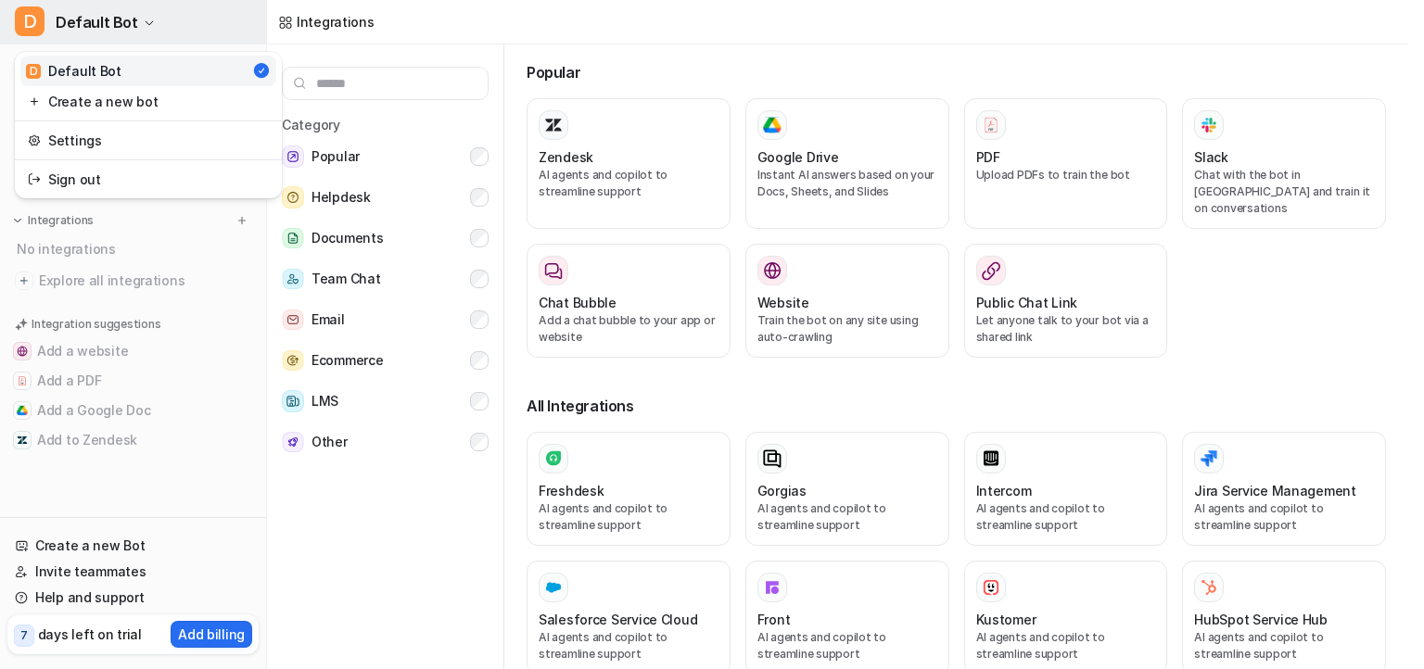  Describe the element at coordinates (148, 125) in the screenshot. I see `div: DDefault Bot` at that location.